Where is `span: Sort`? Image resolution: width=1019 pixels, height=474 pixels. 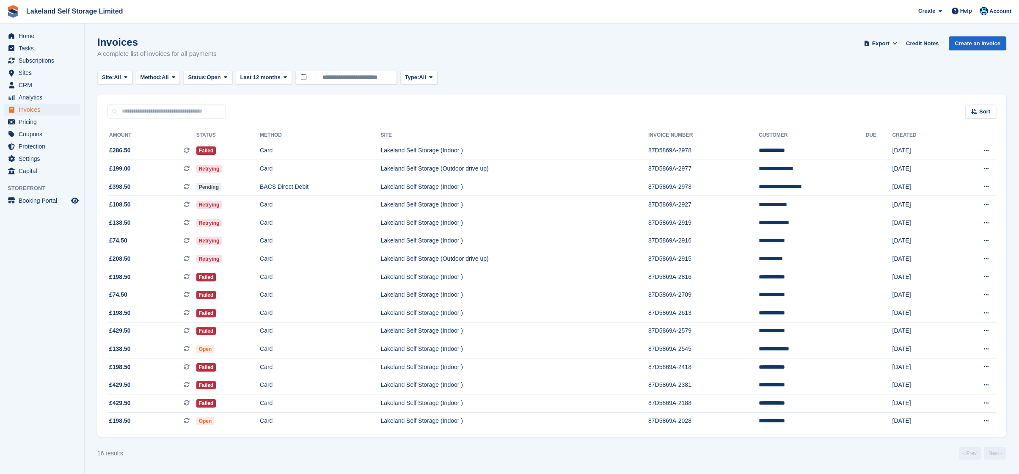 span: Sort is located at coordinates (985, 112).